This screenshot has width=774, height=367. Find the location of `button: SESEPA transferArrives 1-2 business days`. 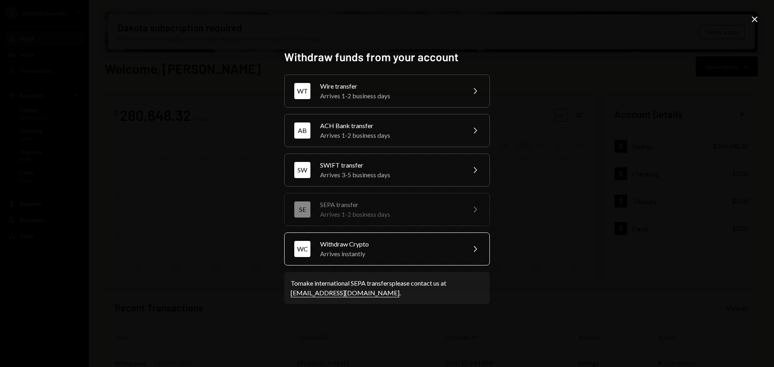

button: SESEPA transferArrives 1-2 business days is located at coordinates (387, 210).